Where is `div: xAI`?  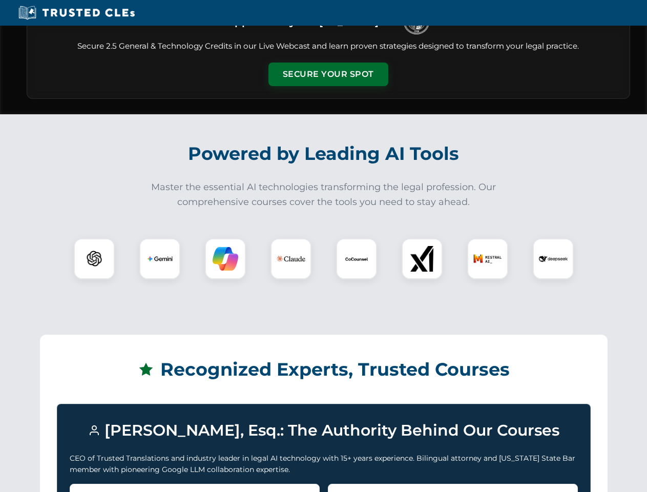
div: xAI is located at coordinates (422, 259).